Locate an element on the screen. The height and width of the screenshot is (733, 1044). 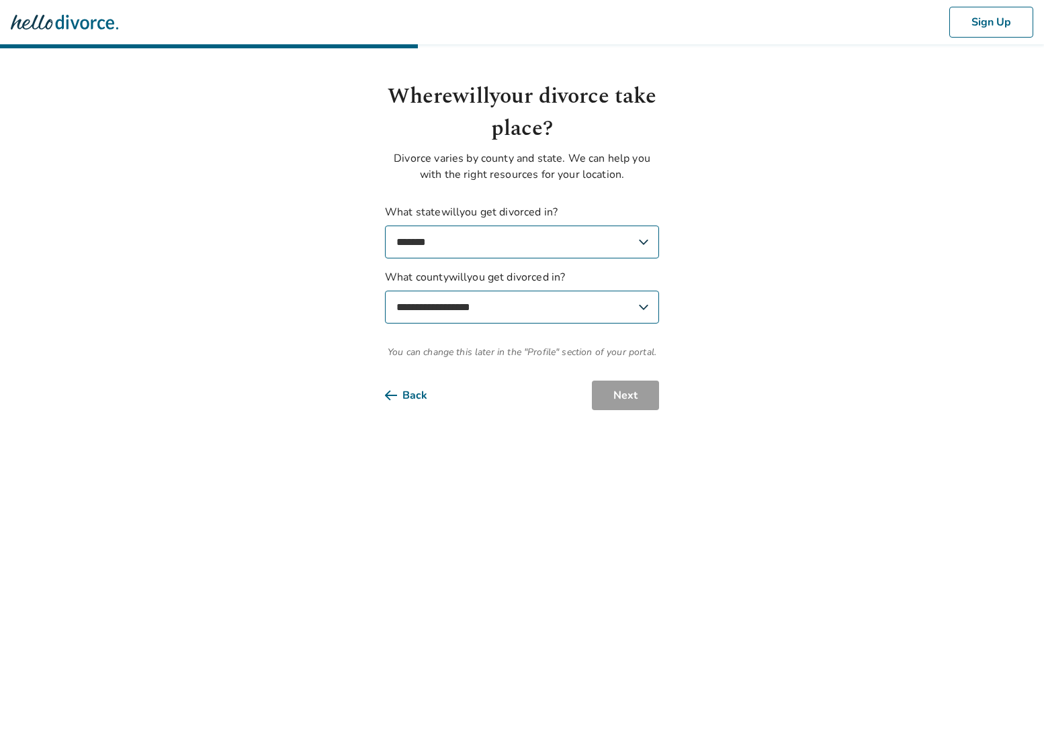
select: What countywillyou get divorced in? is located at coordinates (522, 307).